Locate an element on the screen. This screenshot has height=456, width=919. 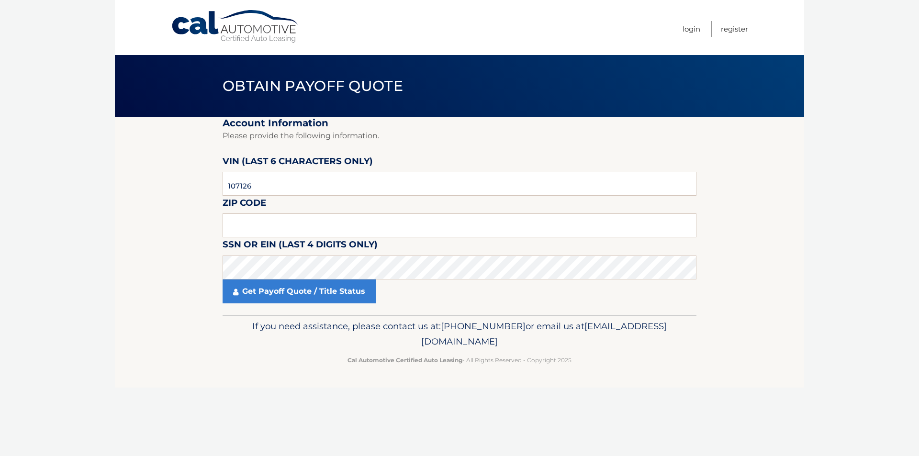
p: If you need assistance, please contact us at: or email us at is located at coordinates (459, 334).